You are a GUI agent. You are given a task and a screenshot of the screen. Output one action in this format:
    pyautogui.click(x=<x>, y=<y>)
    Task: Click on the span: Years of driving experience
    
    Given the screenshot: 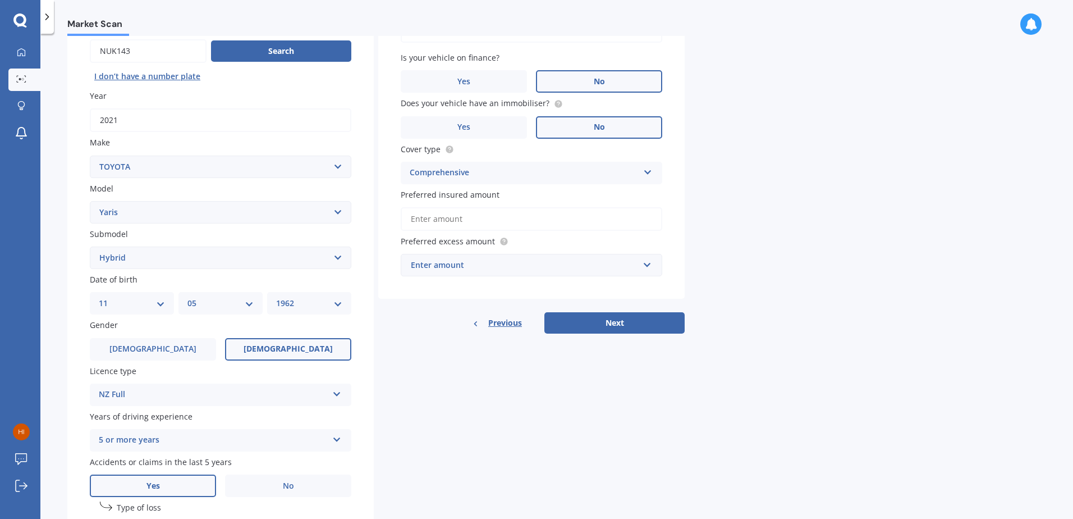 What is the action you would take?
    pyautogui.click(x=141, y=416)
    